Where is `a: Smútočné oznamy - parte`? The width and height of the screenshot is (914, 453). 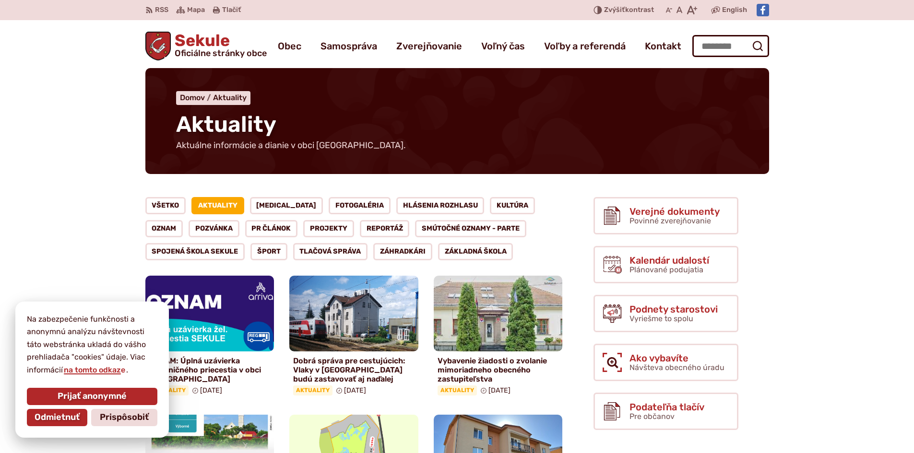 a: Smútočné oznamy - parte is located at coordinates (471, 229).